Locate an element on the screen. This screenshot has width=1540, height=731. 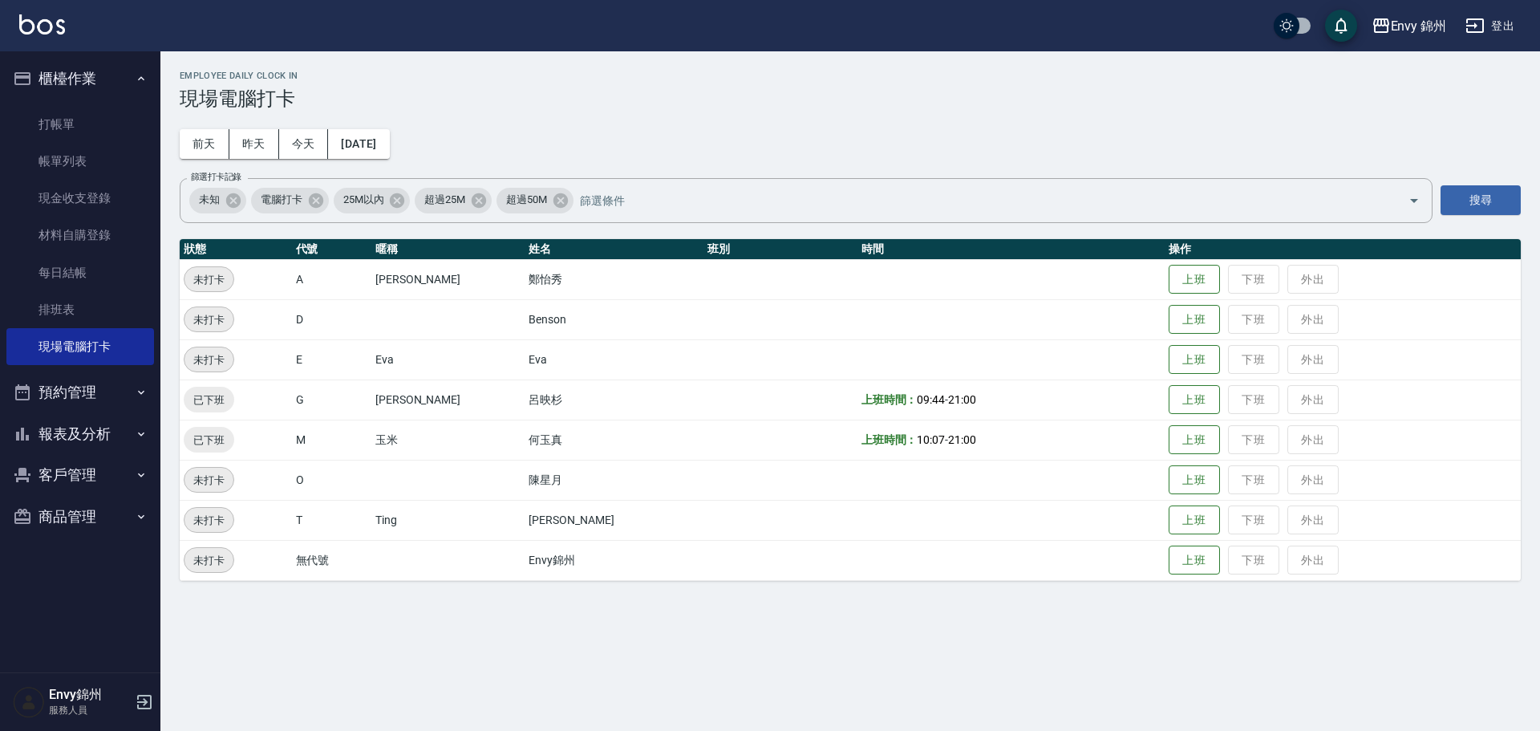
a: 材料自購登錄 is located at coordinates (80, 235).